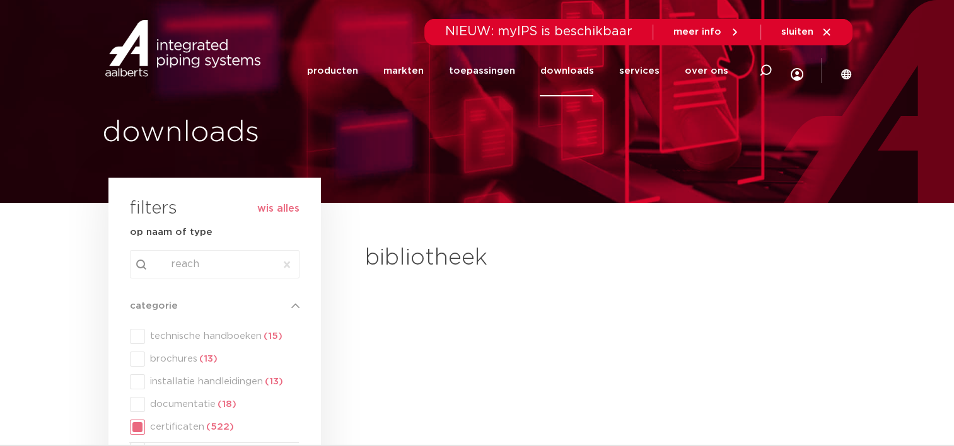 Image resolution: width=954 pixels, height=446 pixels. What do you see at coordinates (639, 71) in the screenshot?
I see `a: services` at bounding box center [639, 71].